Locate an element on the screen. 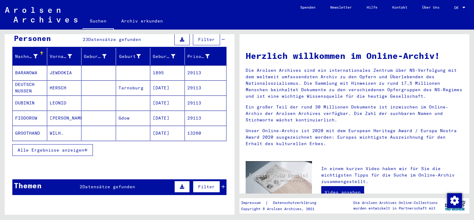 The image size is (474, 220). img: Zustimmung ändern is located at coordinates (455, 201).